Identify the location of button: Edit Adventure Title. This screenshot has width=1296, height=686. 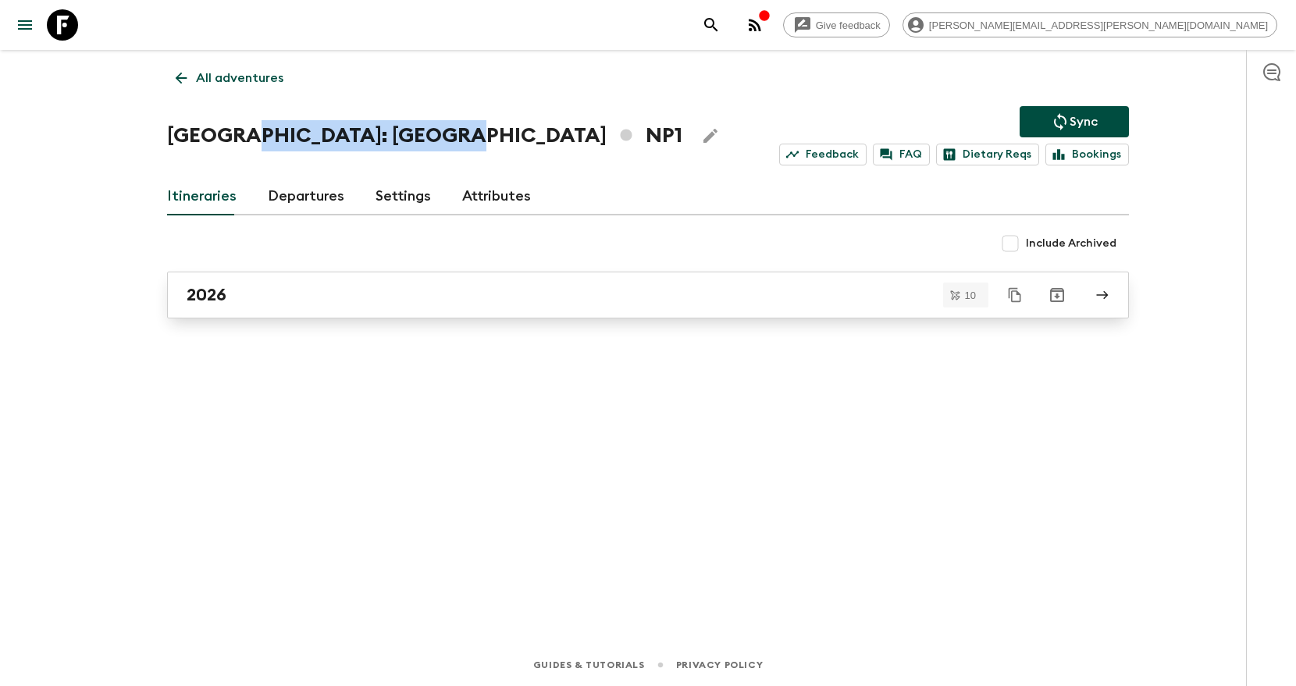
(710, 136).